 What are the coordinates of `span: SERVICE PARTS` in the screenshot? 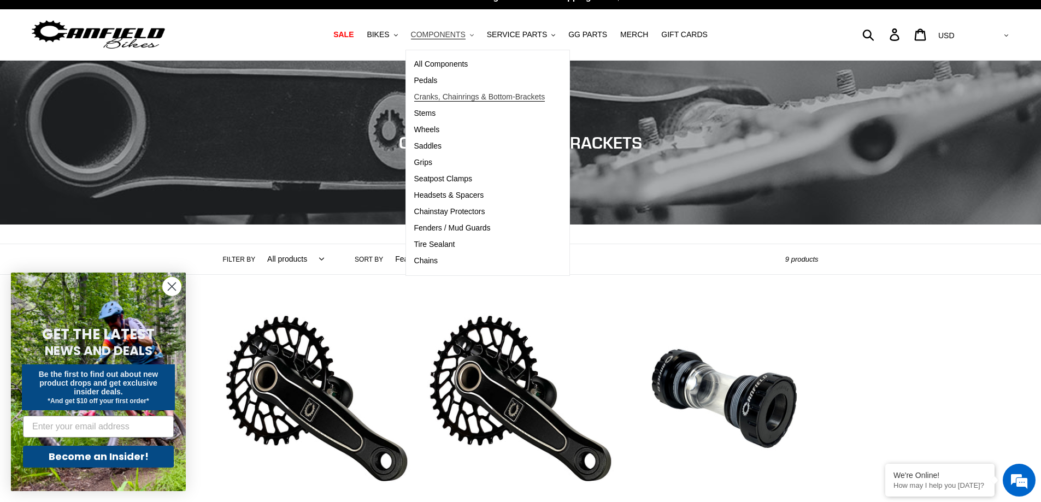 It's located at (517, 34).